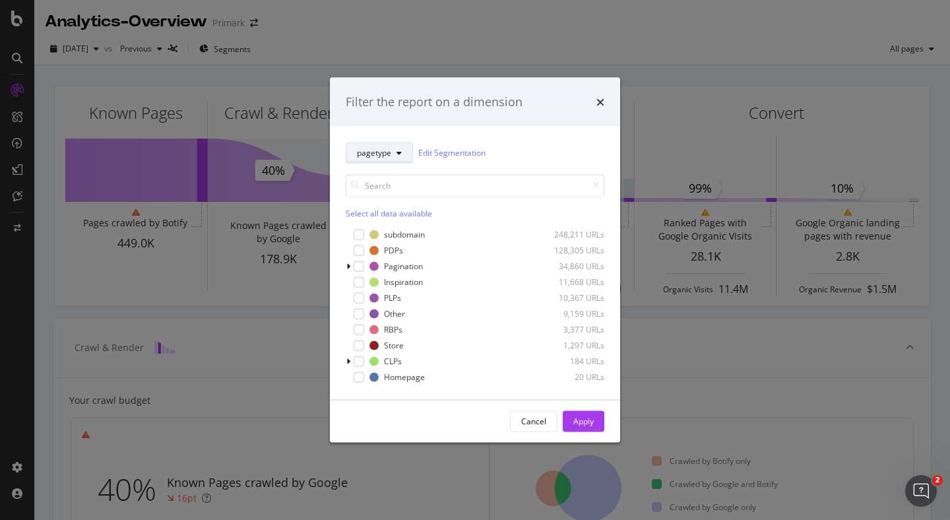 The height and width of the screenshot is (520, 950). Describe the element at coordinates (374, 152) in the screenshot. I see `span: pagetype` at that location.